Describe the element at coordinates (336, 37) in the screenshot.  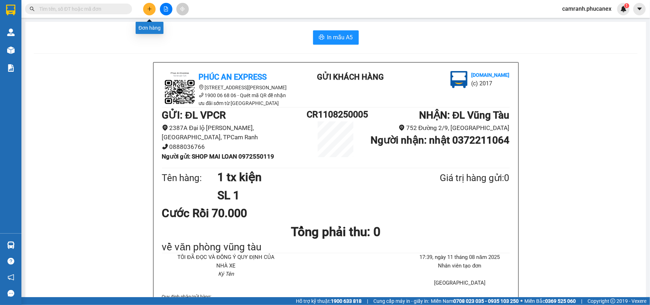
I see `button: printerIn mẫu A5` at that location.